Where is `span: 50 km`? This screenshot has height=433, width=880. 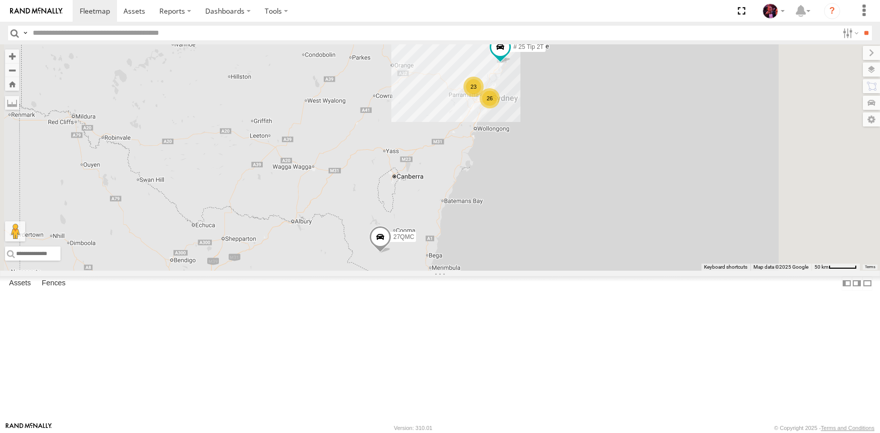 span: 50 km is located at coordinates (821, 267).